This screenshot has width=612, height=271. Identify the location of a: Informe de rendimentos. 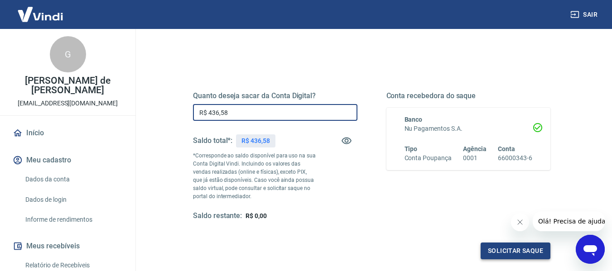
(73, 220).